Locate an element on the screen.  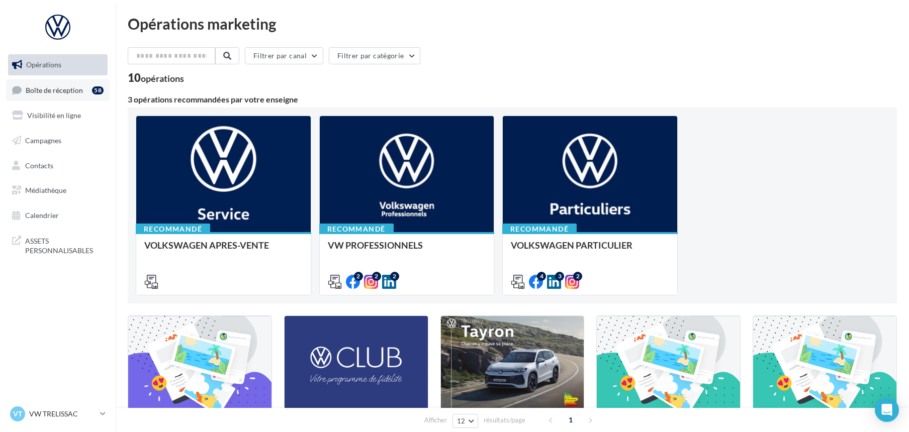
p: VW TRELISSAC is located at coordinates (62, 414).